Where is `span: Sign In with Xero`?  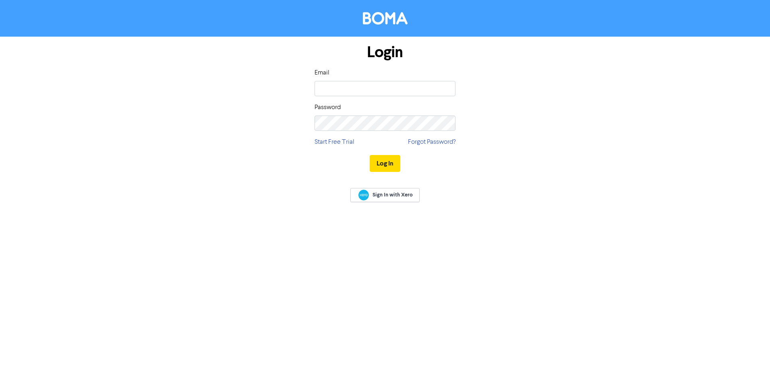 span: Sign In with Xero is located at coordinates (393, 195).